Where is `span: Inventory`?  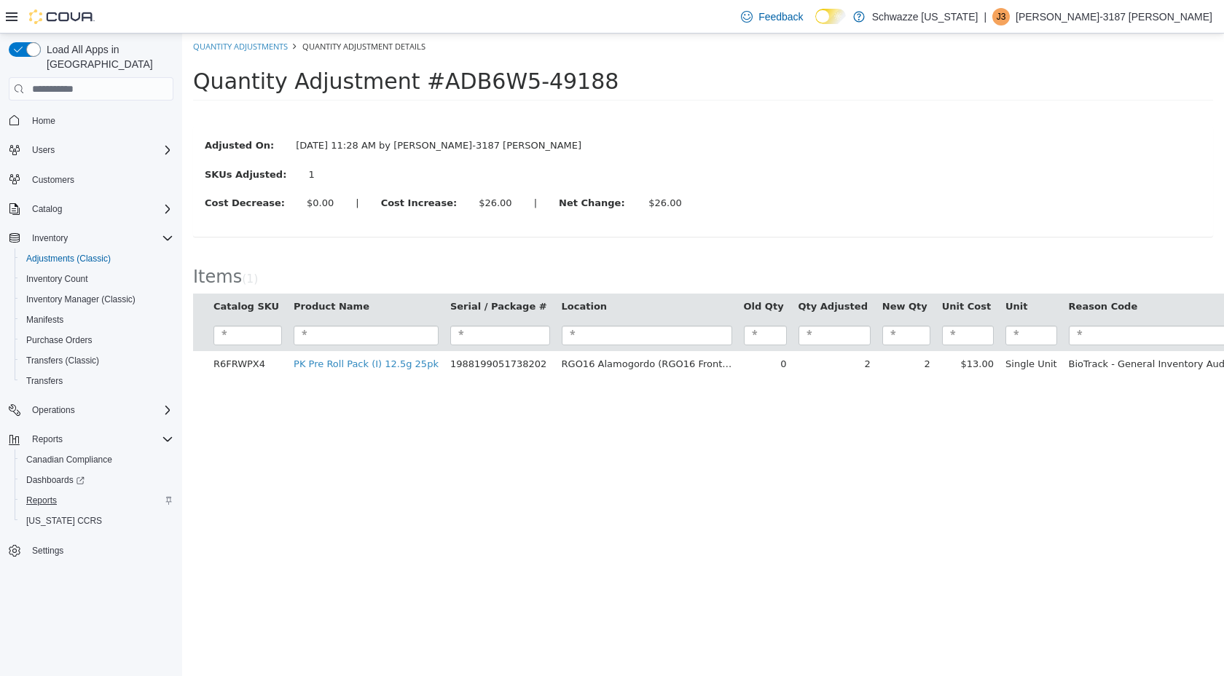
span: Inventory is located at coordinates (100, 238).